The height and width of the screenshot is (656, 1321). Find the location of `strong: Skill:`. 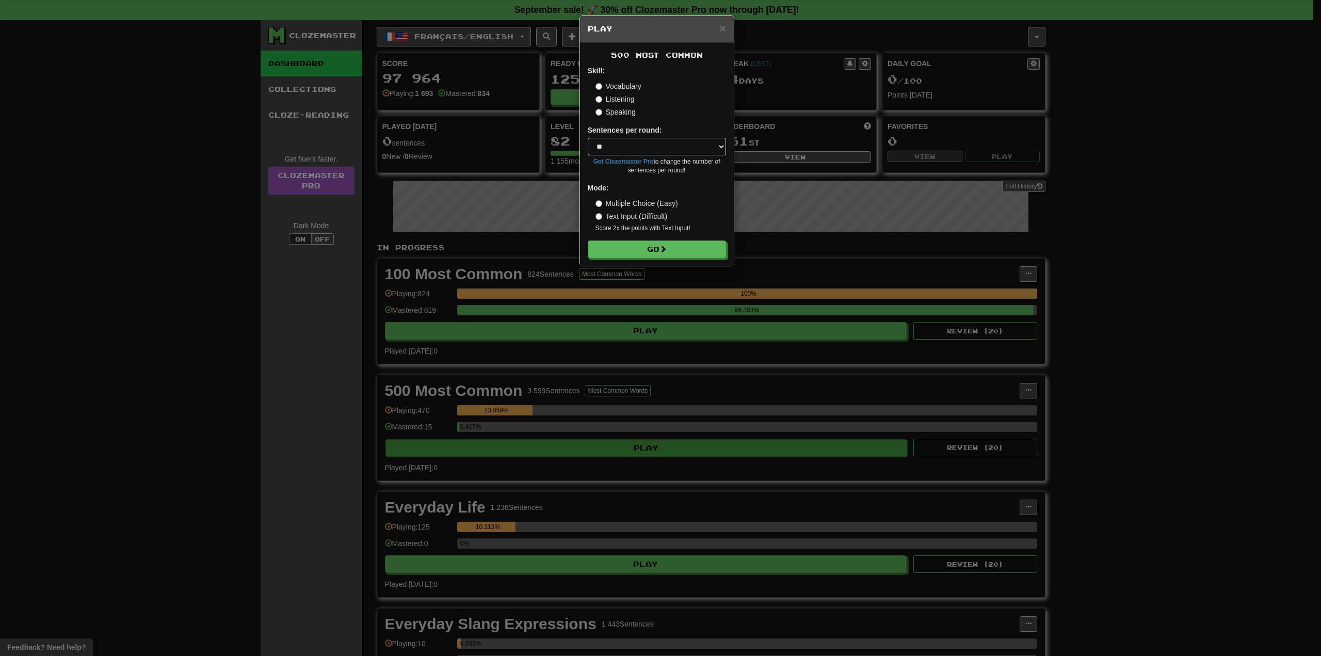

strong: Skill: is located at coordinates (596, 71).